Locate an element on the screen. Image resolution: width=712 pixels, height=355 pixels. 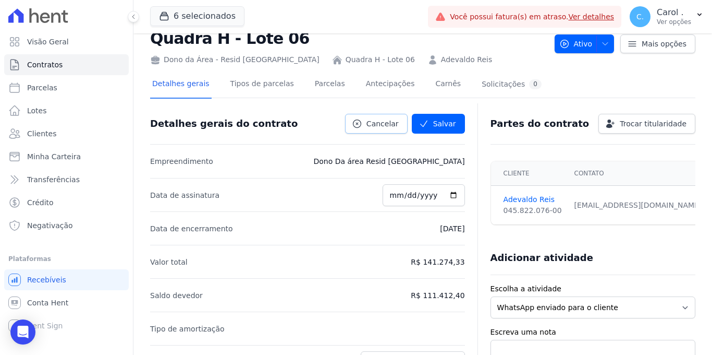
span: Trocar titularidade is located at coordinates (653, 124).